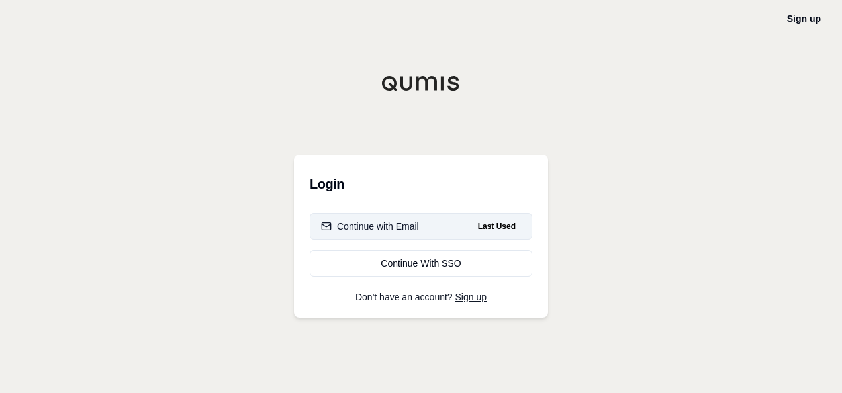 This screenshot has width=842, height=393. I want to click on p: Don't have an account?, so click(421, 297).